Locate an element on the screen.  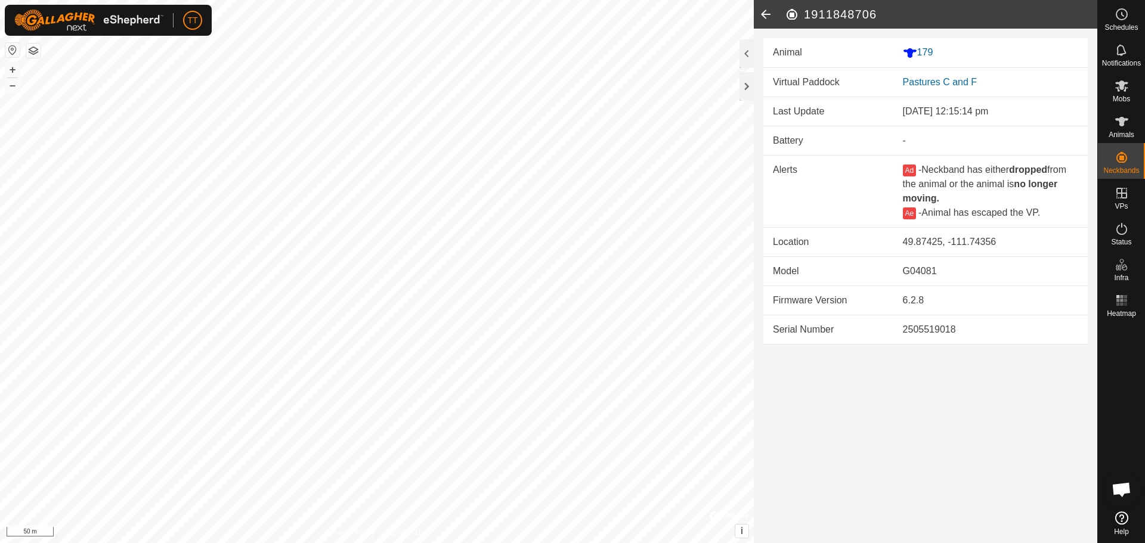
button: Reset Map is located at coordinates (13, 50).